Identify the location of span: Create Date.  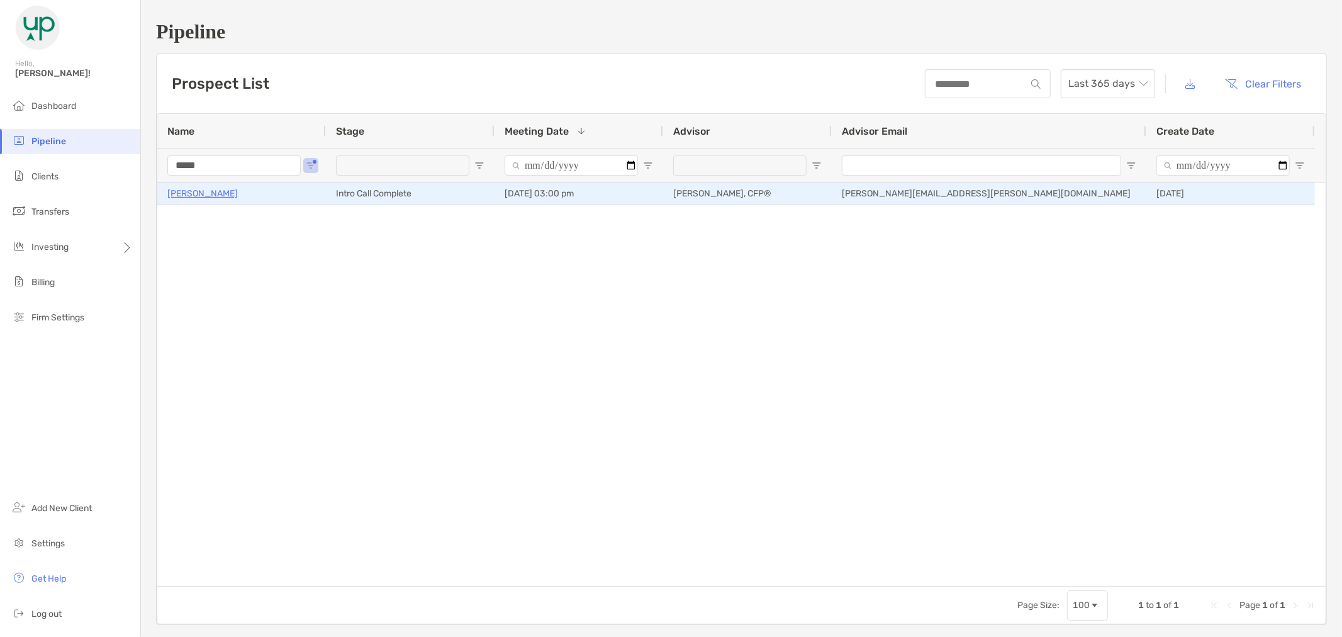
(1185, 131).